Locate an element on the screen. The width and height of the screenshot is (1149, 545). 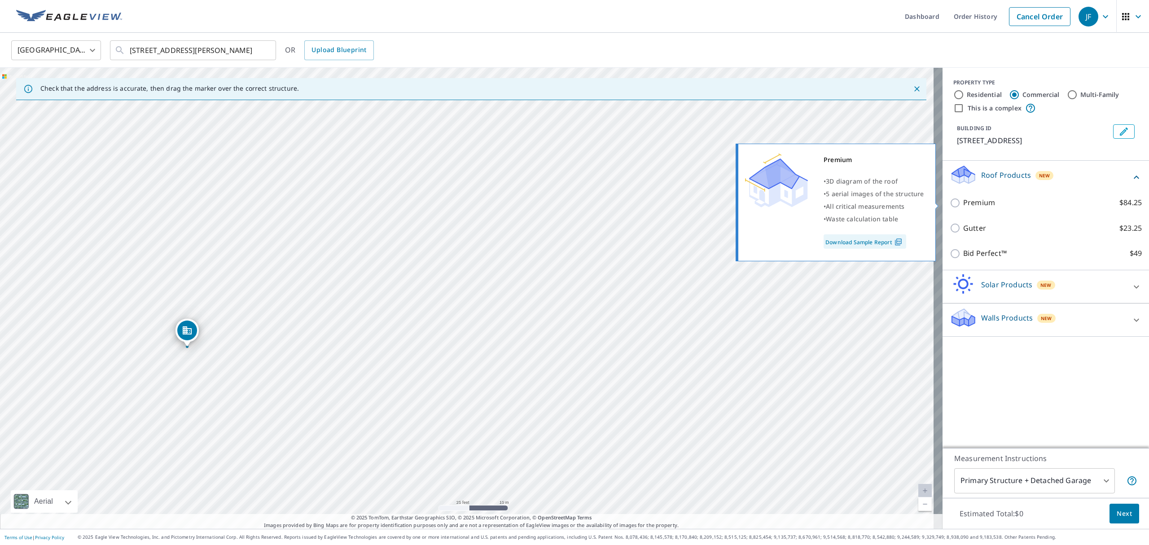
p: Measurement Instructions is located at coordinates (1046, 458).